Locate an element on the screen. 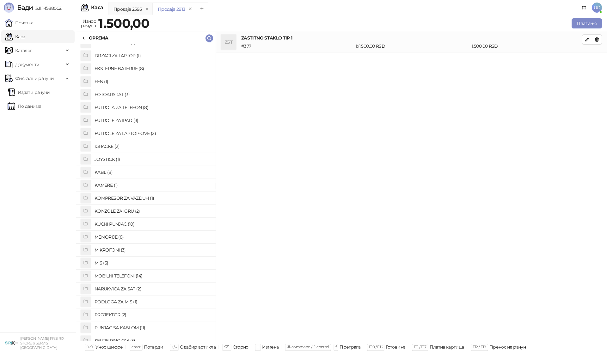 The width and height of the screenshot is (607, 353). strong: 1.500,00 is located at coordinates (124, 23).